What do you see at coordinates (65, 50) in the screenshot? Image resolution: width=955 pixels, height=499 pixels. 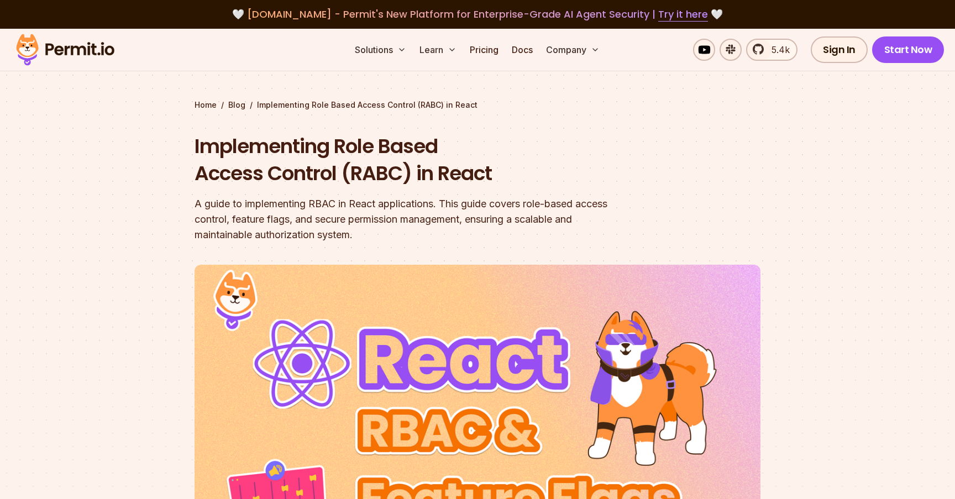 I see `img: Permit logo` at bounding box center [65, 50].